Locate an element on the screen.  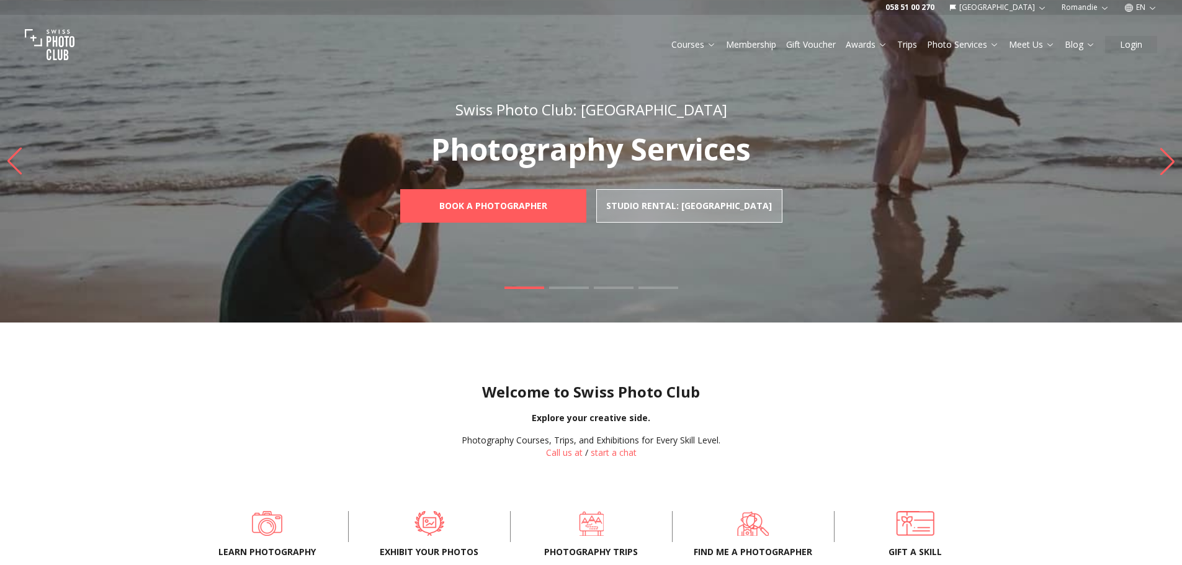
a: Awards is located at coordinates (866, 45).